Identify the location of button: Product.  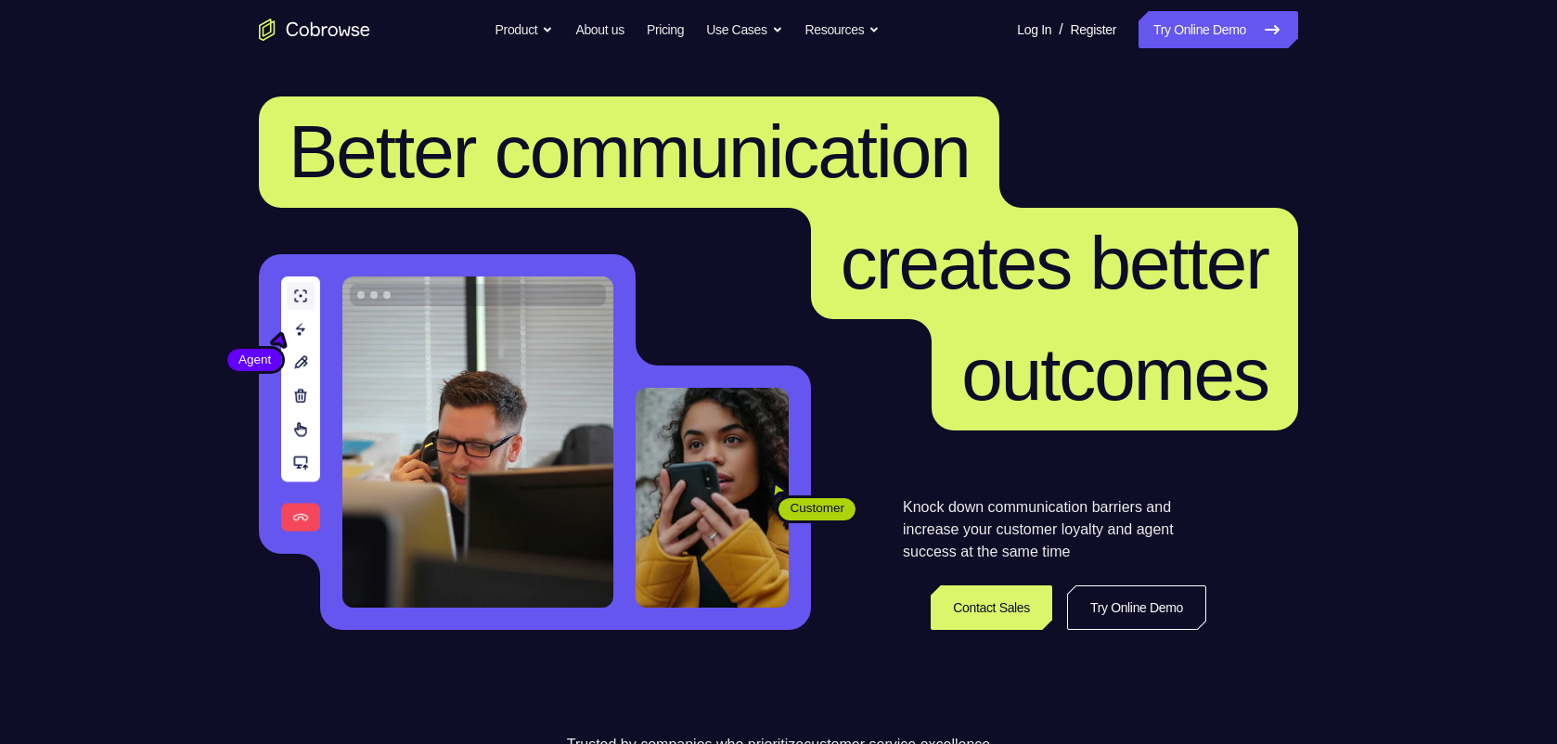
(524, 30).